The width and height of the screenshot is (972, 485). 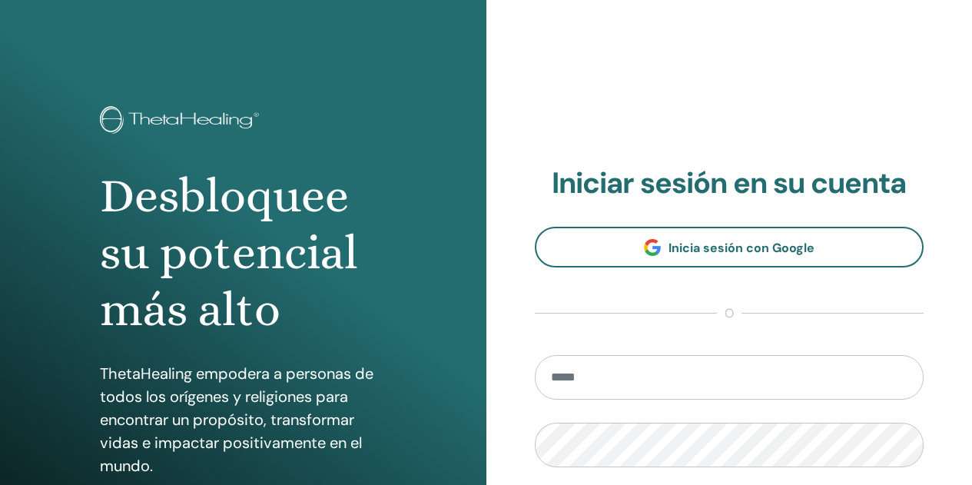 I want to click on span: o, so click(x=729, y=313).